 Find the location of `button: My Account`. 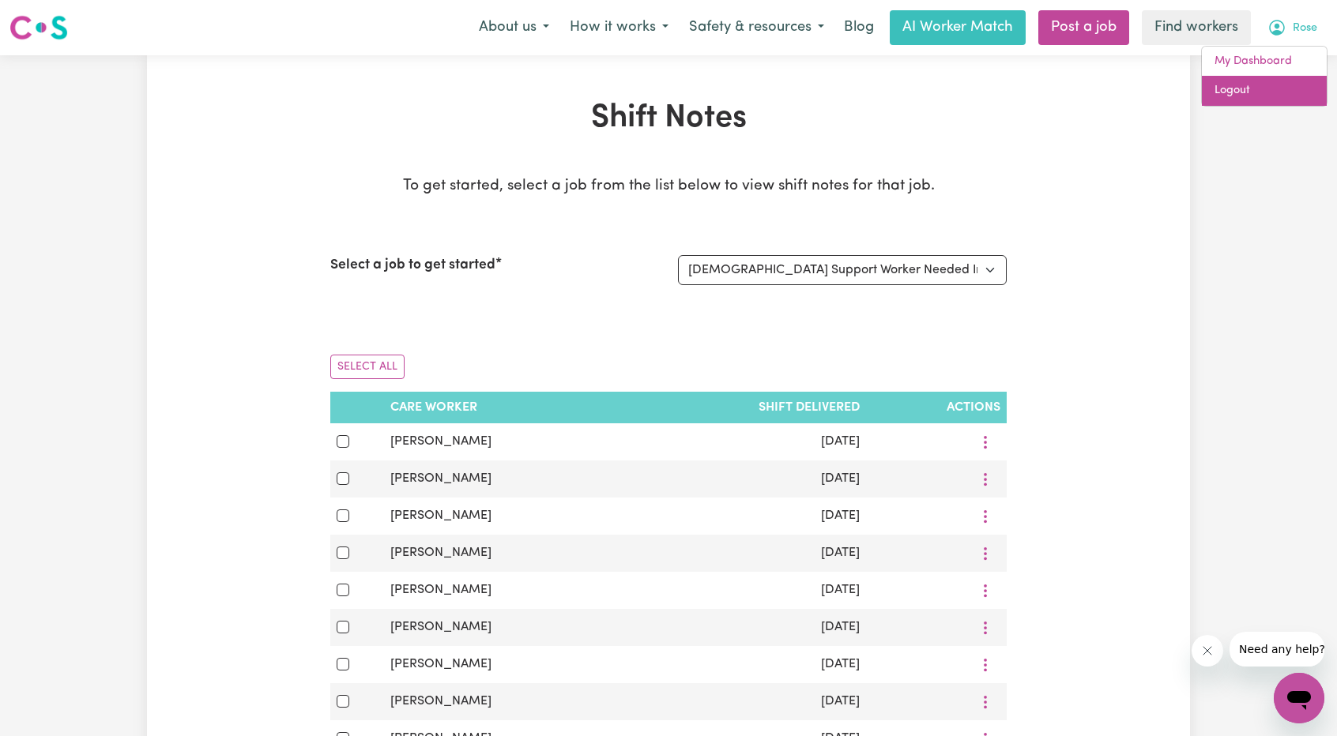

button: My Account is located at coordinates (1292, 28).